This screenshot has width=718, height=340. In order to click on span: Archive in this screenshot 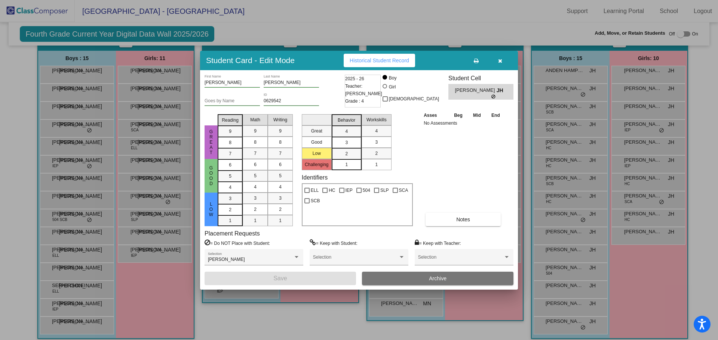, I will do `click(437, 279)`.